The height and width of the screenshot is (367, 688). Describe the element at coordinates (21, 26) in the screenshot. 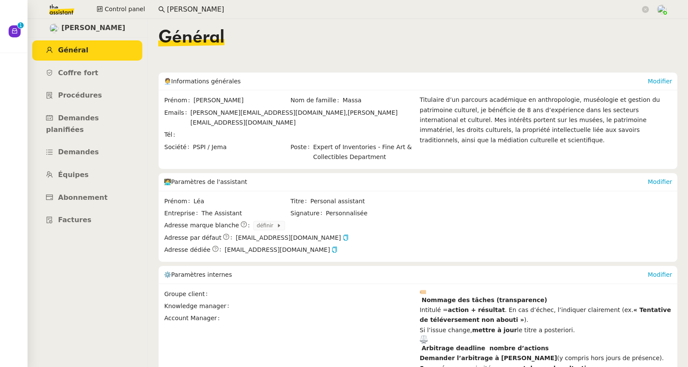

I see `p: 1` at that location.